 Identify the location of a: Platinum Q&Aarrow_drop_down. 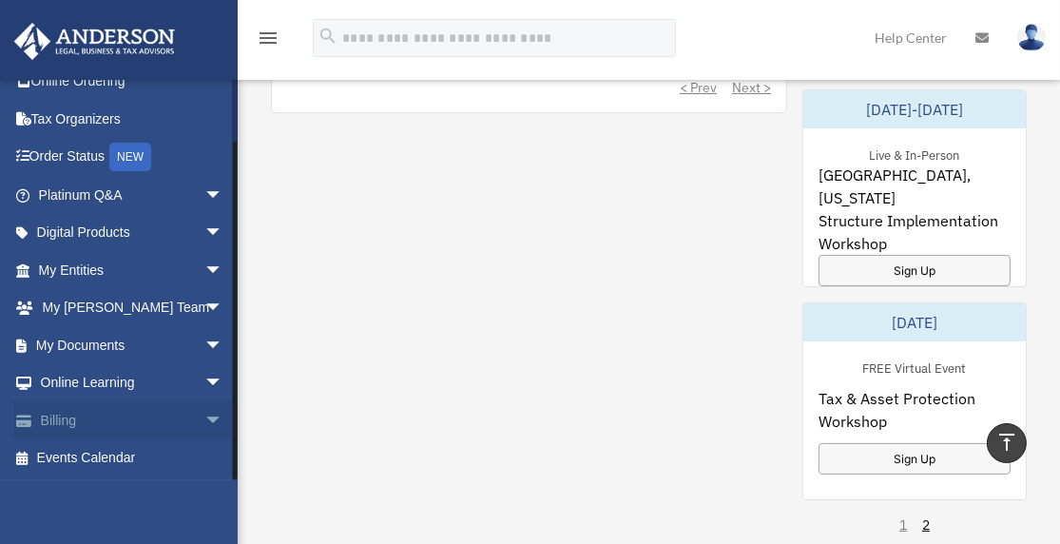
(132, 195).